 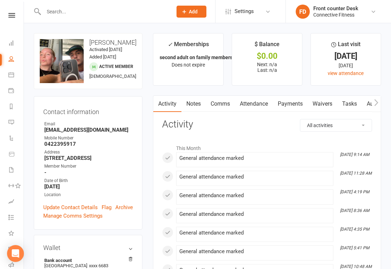 I want to click on div: FD, so click(x=303, y=12).